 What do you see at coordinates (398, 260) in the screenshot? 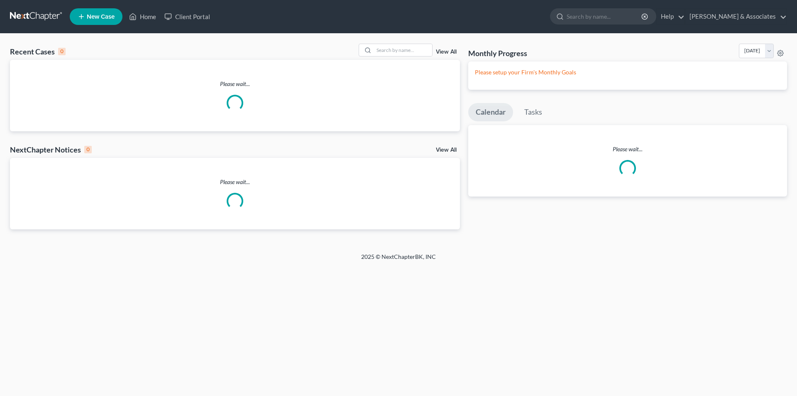
I see `div: 2025 © NextChapterBK, INC` at bounding box center [398, 260].